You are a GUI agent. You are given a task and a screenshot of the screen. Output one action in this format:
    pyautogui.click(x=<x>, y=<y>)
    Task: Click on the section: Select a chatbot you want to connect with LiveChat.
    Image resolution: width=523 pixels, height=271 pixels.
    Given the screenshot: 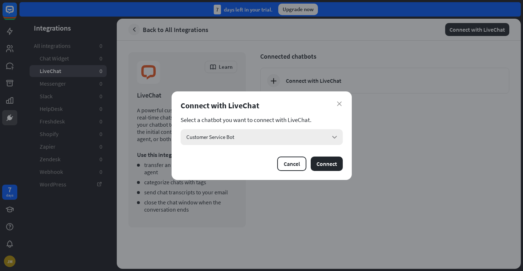 What is the action you would take?
    pyautogui.click(x=262, y=120)
    